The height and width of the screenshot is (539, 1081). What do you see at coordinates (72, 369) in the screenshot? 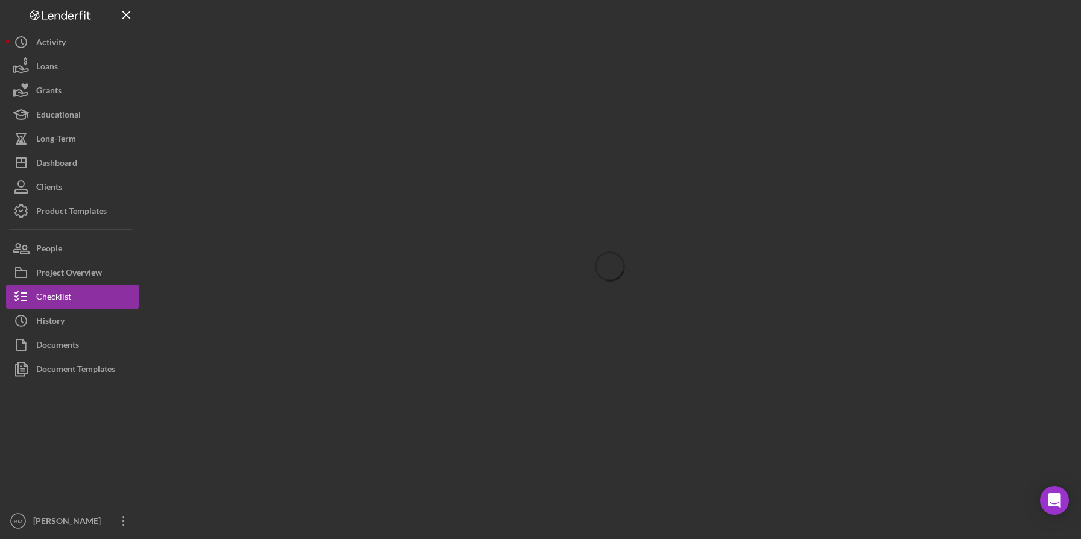
I see `a: Document Templates` at bounding box center [72, 369].